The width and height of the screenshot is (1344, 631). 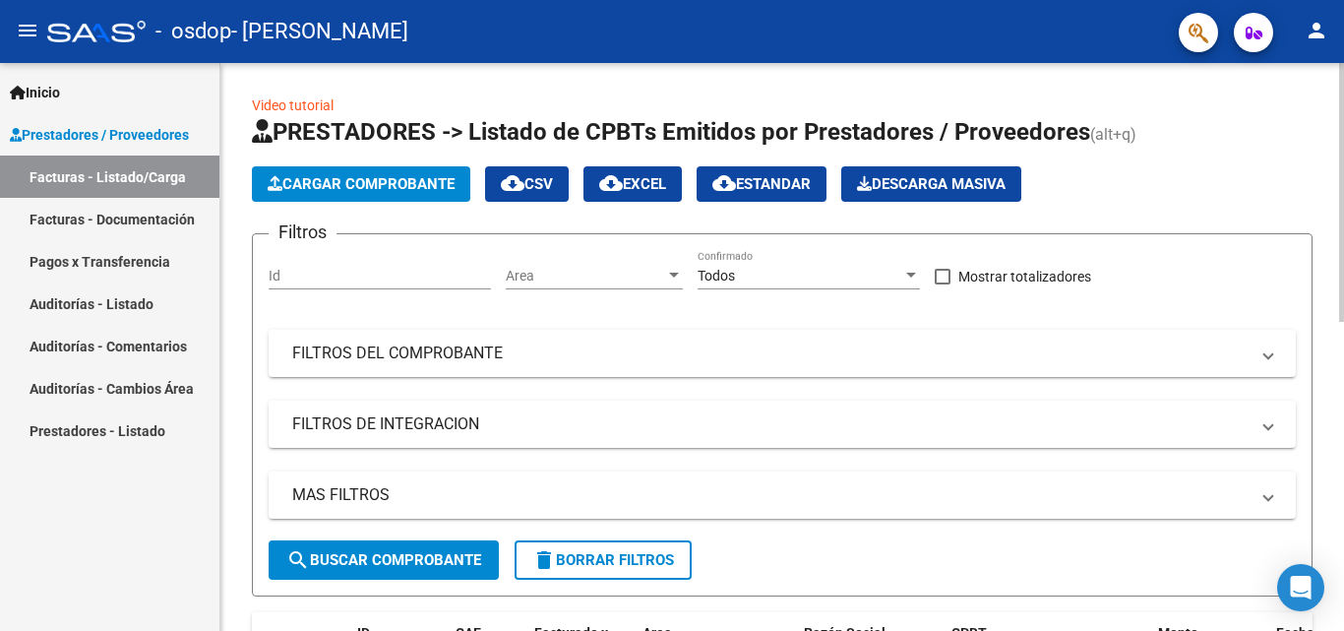 What do you see at coordinates (782, 353) in the screenshot?
I see `mat-expansion-panel-header: FILTROS DEL COMPROBANTE` at bounding box center [782, 353].